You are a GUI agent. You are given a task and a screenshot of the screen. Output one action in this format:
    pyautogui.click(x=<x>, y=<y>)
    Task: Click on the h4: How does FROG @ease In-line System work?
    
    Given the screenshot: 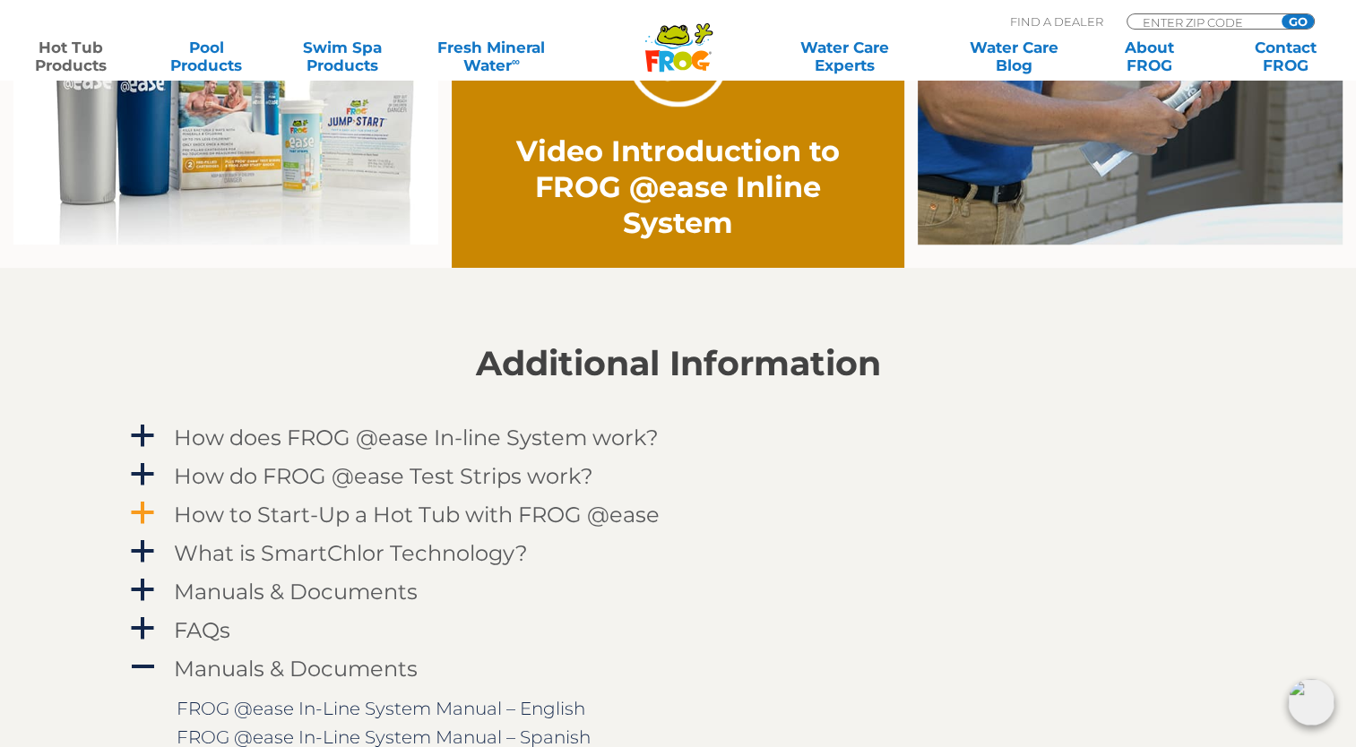 What is the action you would take?
    pyautogui.click(x=416, y=437)
    